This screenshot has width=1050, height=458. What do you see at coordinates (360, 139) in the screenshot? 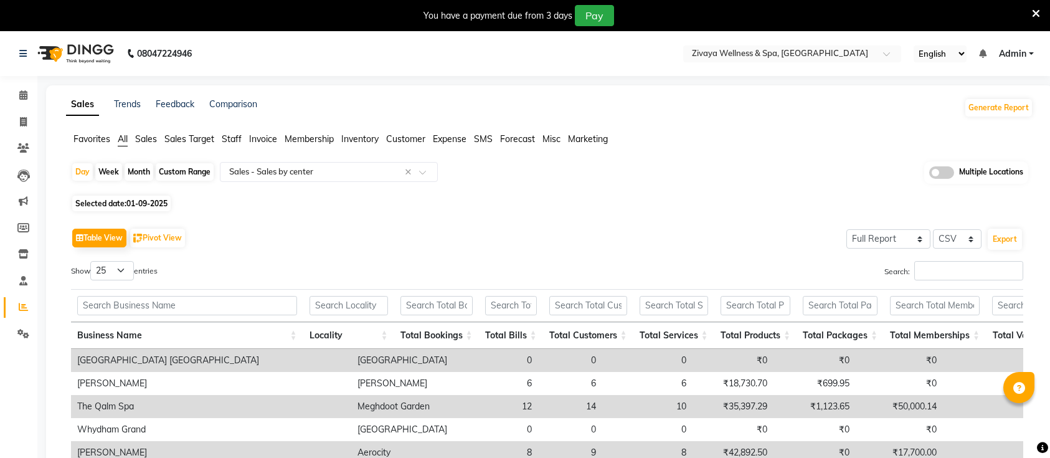
I see `span: Inventory` at bounding box center [360, 139].